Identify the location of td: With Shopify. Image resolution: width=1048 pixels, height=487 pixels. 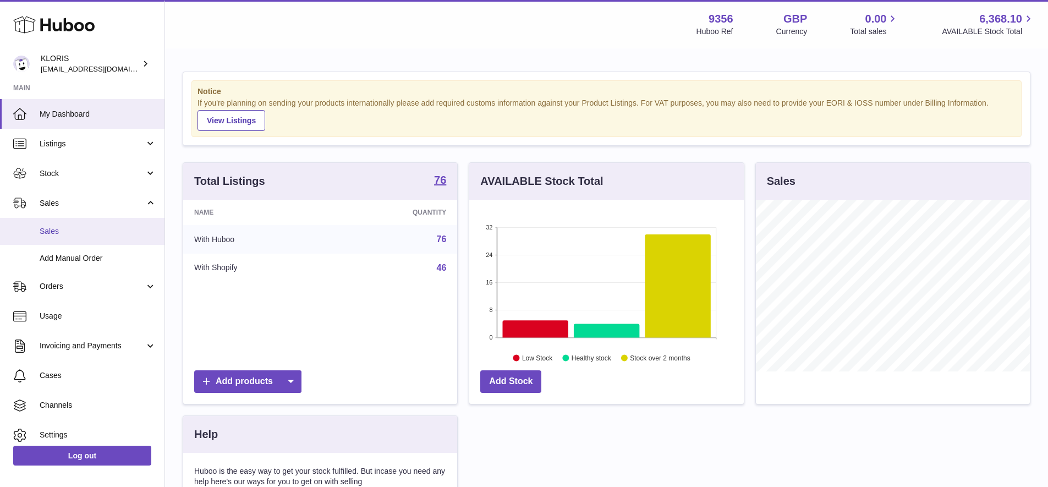
(257, 268).